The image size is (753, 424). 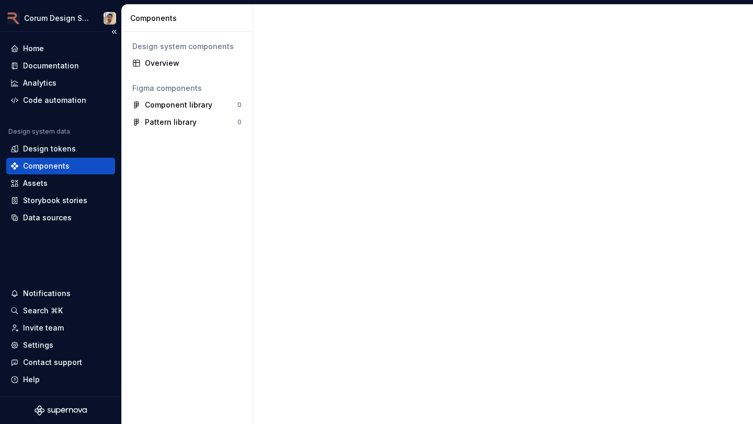 What do you see at coordinates (31, 380) in the screenshot?
I see `div: Help` at bounding box center [31, 380].